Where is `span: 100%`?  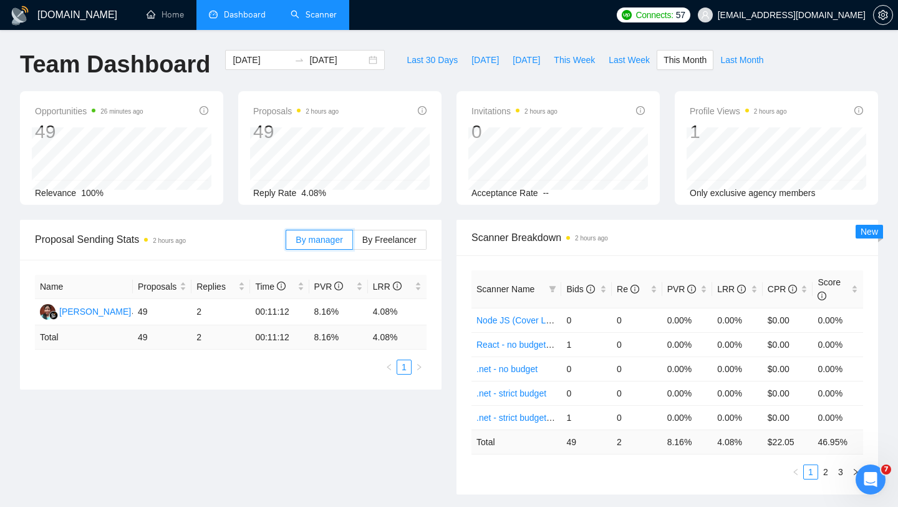
span: 100% is located at coordinates (92, 193).